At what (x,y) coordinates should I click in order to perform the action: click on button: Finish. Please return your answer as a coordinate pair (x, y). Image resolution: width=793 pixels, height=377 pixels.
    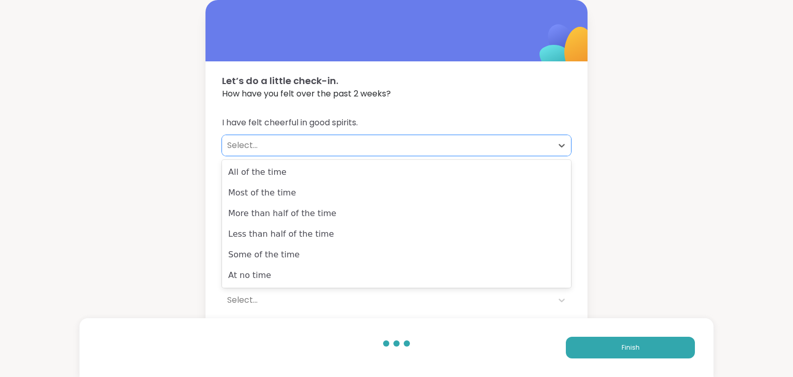
    Looking at the image, I should click on (631, 348).